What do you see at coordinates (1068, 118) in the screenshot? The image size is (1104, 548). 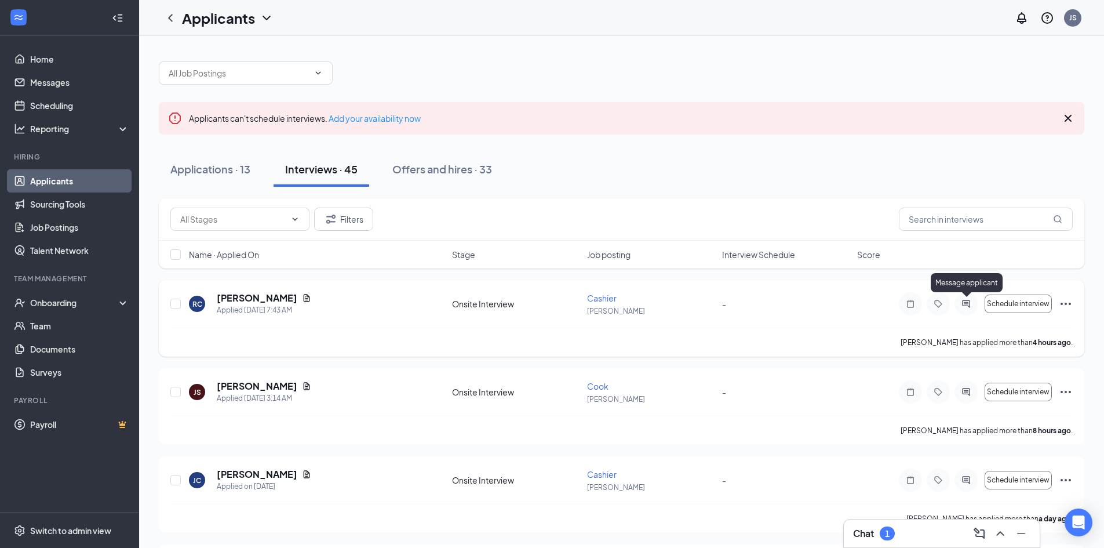 I see `svg: Cross` at bounding box center [1068, 118].